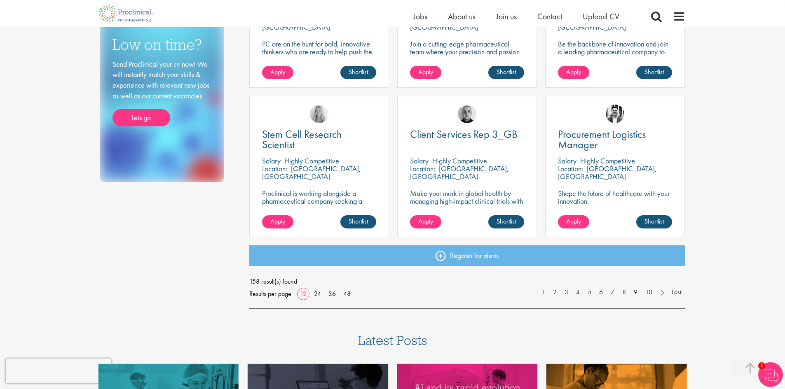  Describe the element at coordinates (319, 140) in the screenshot. I see `a: Stem Cell Research Scientist` at that location.